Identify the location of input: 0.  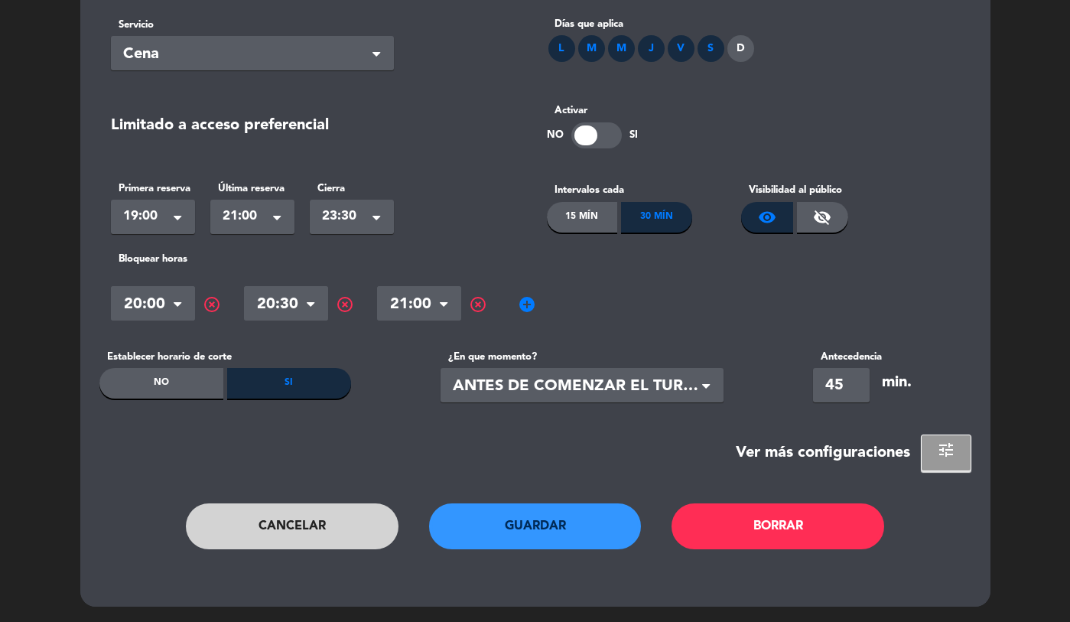
(841, 385).